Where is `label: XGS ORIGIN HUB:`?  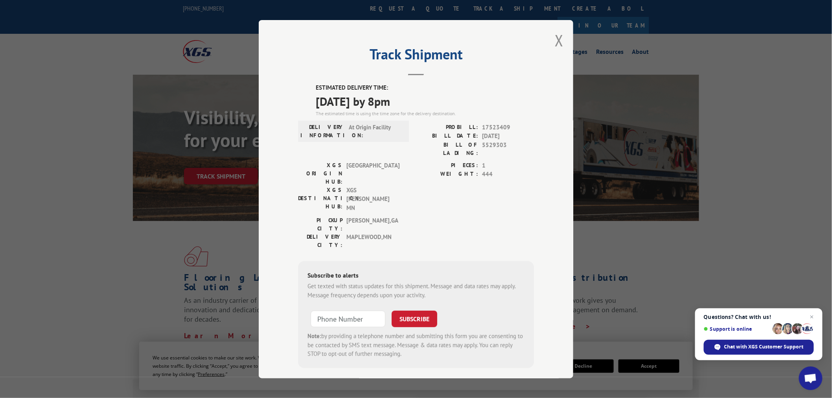
label: XGS ORIGIN HUB: is located at coordinates (320, 173).